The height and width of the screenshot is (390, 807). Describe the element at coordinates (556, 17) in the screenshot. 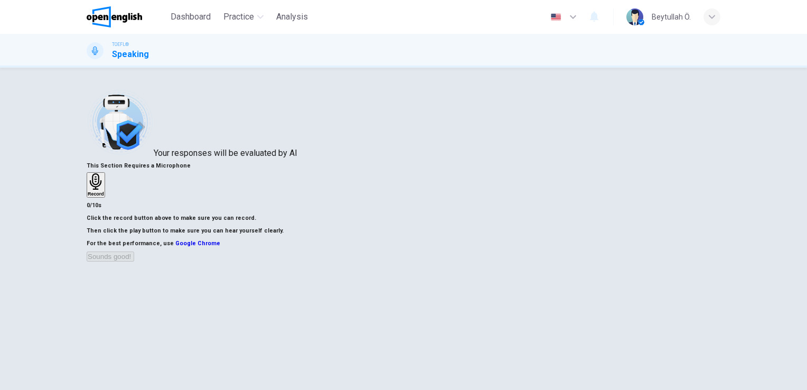

I see `img: en` at that location.